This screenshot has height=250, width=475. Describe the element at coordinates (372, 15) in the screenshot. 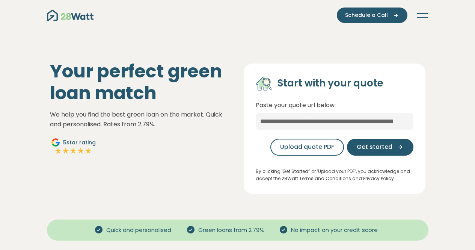

I see `button: Schedule a Call` at that location.